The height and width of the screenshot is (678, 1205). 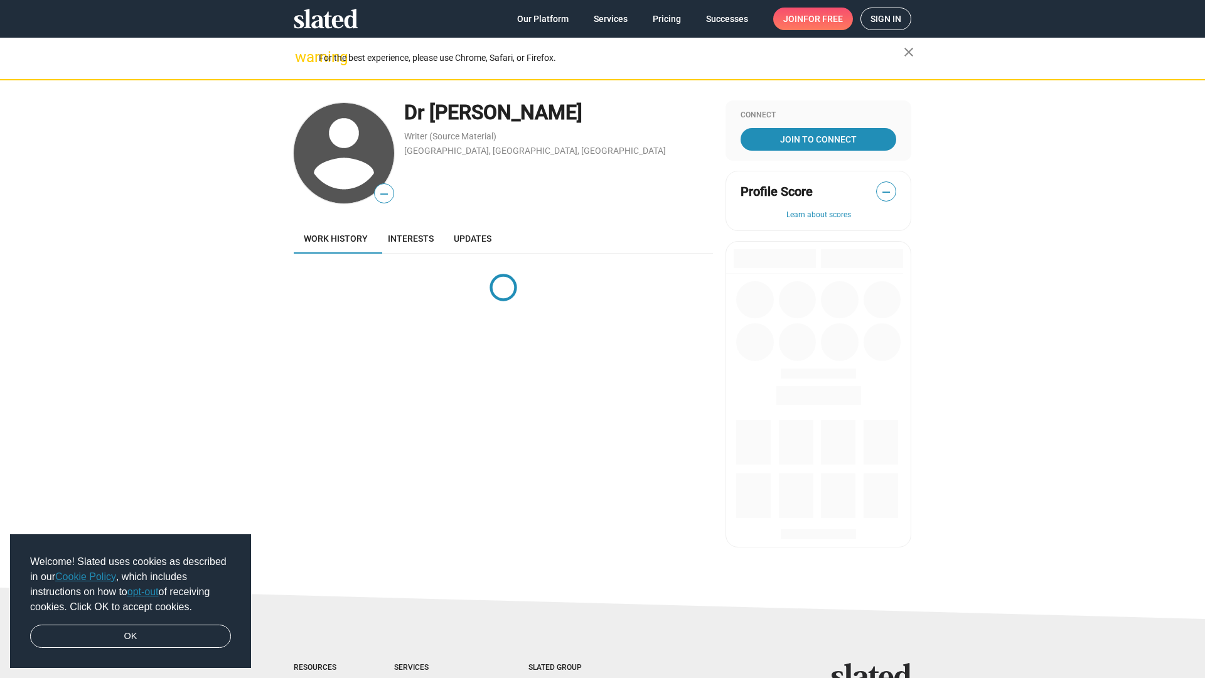 I want to click on span: Welcome! Slated uses cookies as described in our , which includes instructions on how to of recei..., so click(x=131, y=585).